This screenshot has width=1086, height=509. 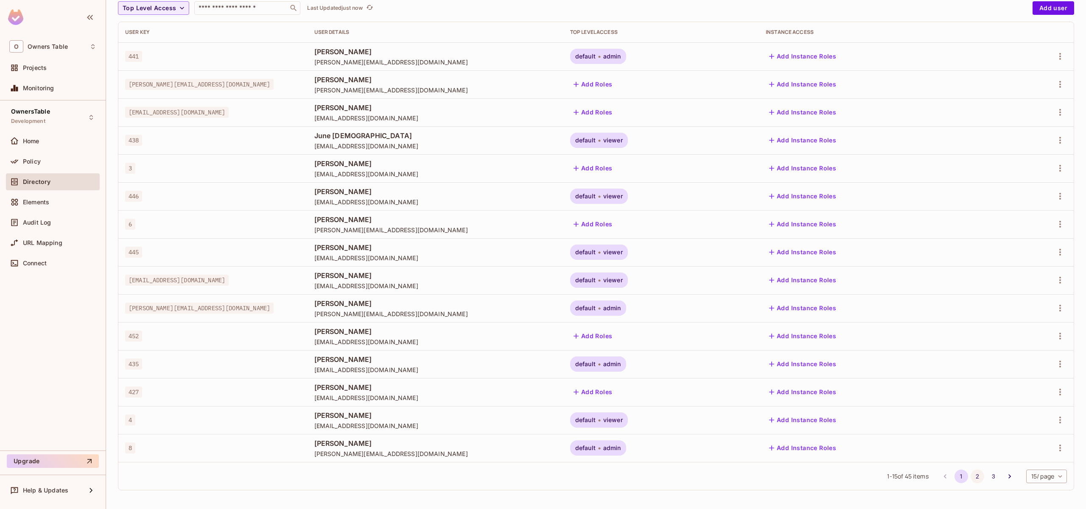 I want to click on span: 427, so click(x=134, y=392).